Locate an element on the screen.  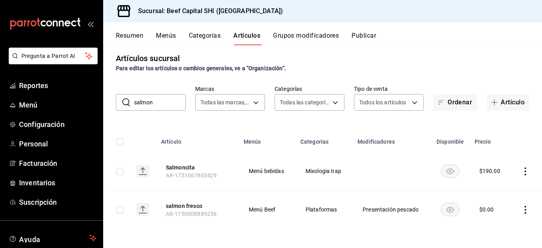
input: Buscar artículo is located at coordinates (160, 102).